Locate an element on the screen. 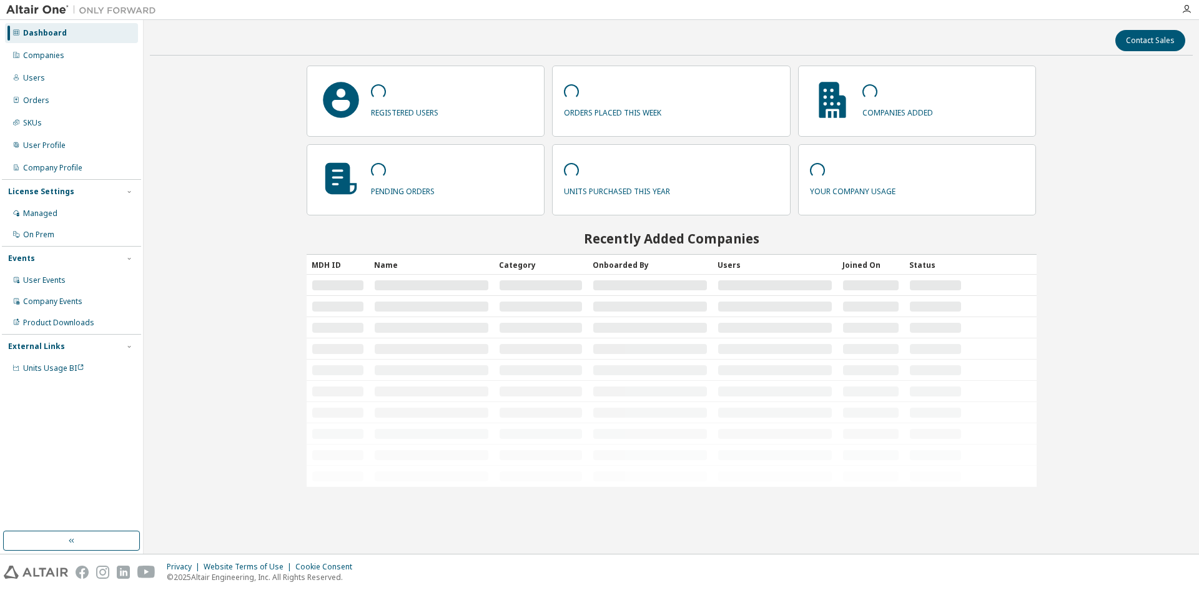 Image resolution: width=1199 pixels, height=590 pixels. div: License Settings is located at coordinates (41, 192).